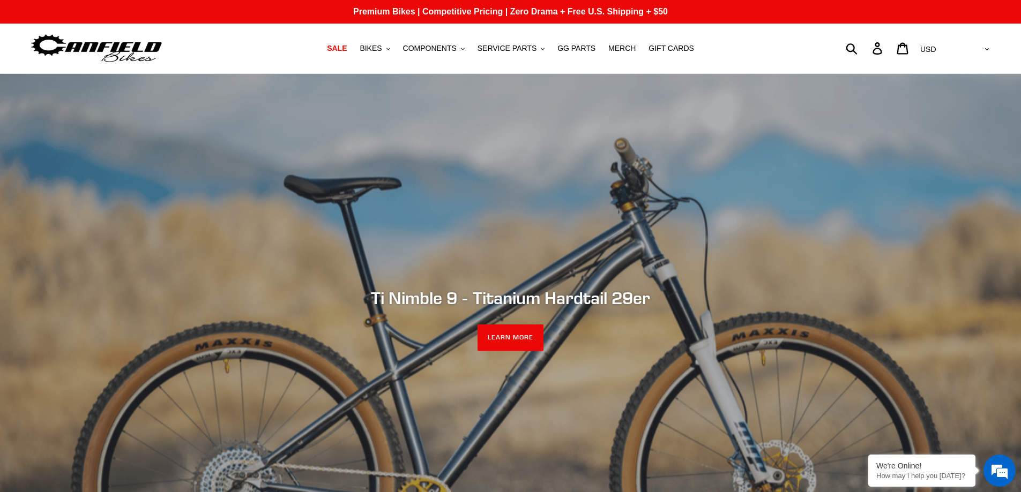 This screenshot has height=492, width=1021. I want to click on a: GG PARTS, so click(576, 48).